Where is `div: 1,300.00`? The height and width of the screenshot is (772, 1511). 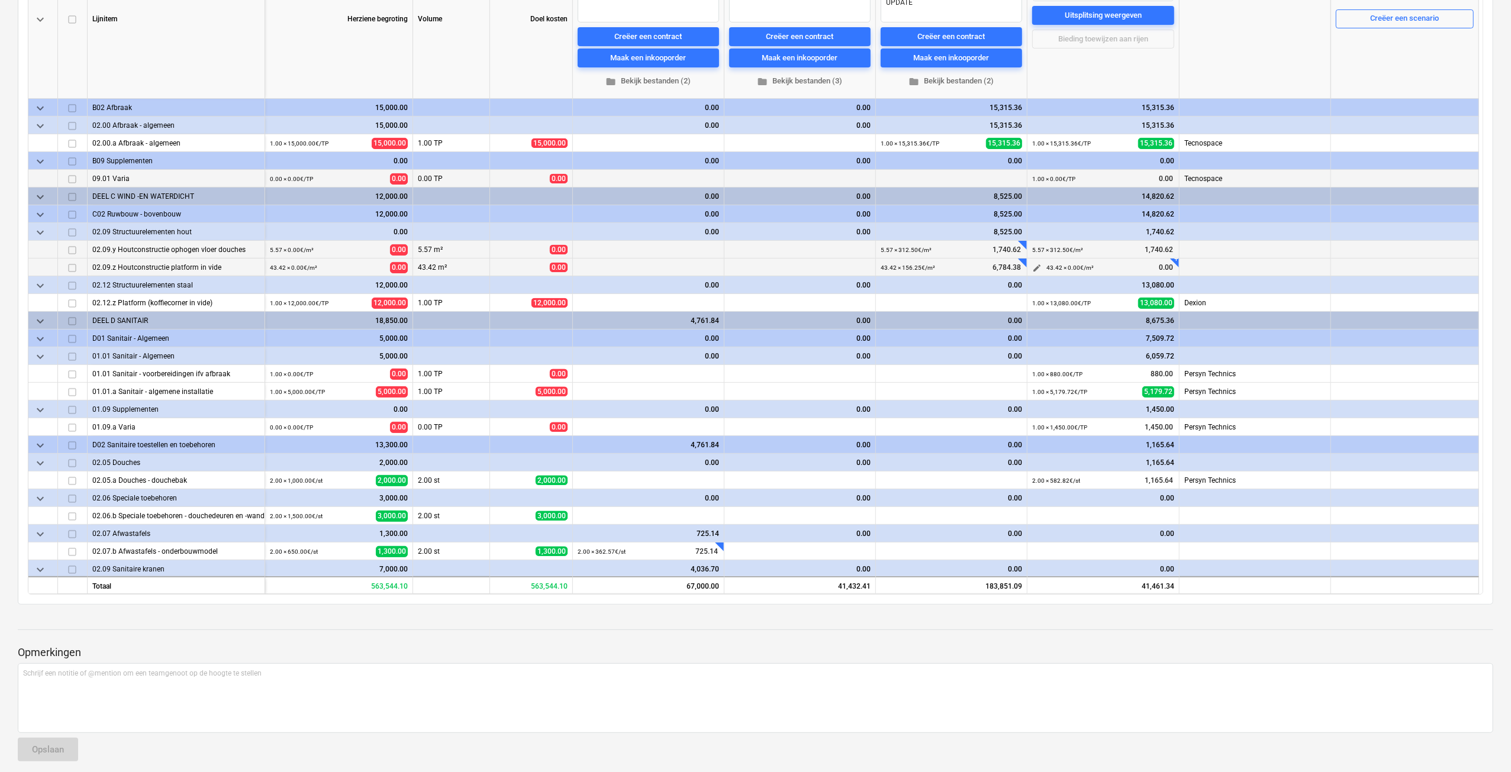
div: 1,300.00 is located at coordinates (338, 534).